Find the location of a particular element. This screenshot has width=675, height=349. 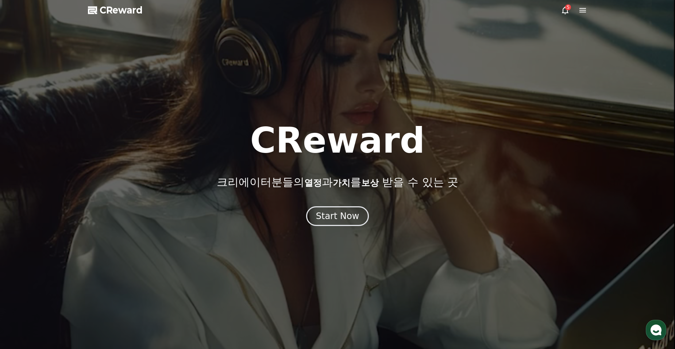

span: CReward is located at coordinates (121, 10).